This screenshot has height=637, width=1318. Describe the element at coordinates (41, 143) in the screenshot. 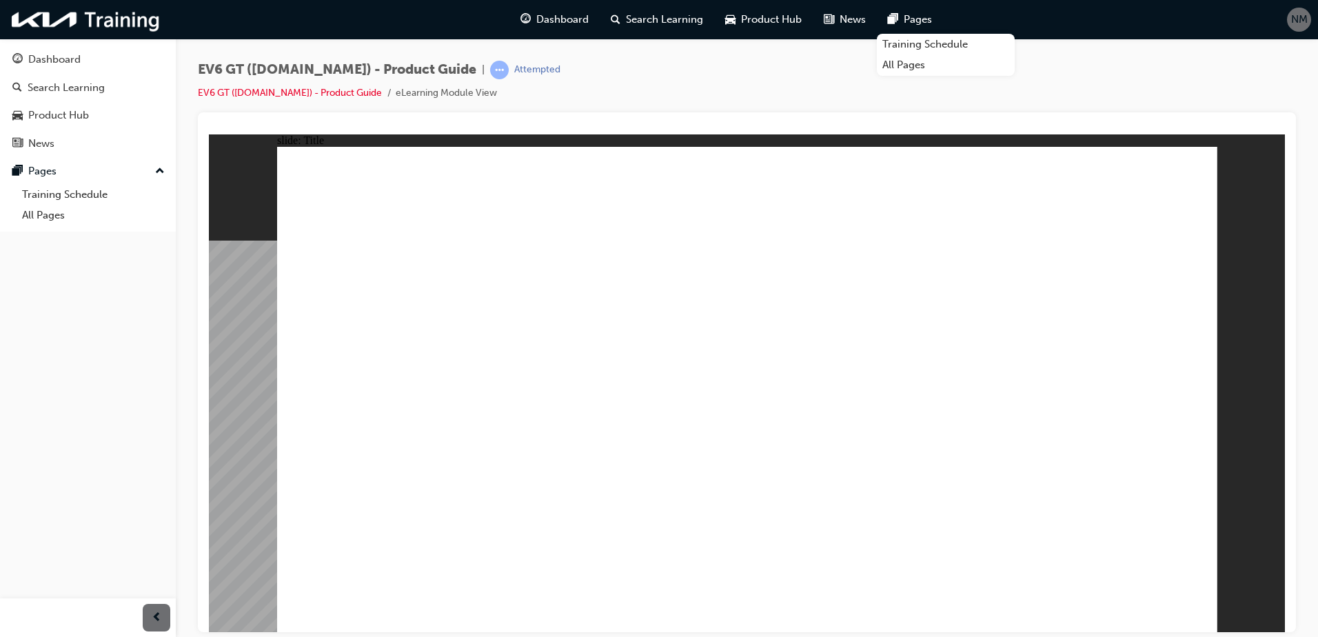

I see `div: News` at that location.